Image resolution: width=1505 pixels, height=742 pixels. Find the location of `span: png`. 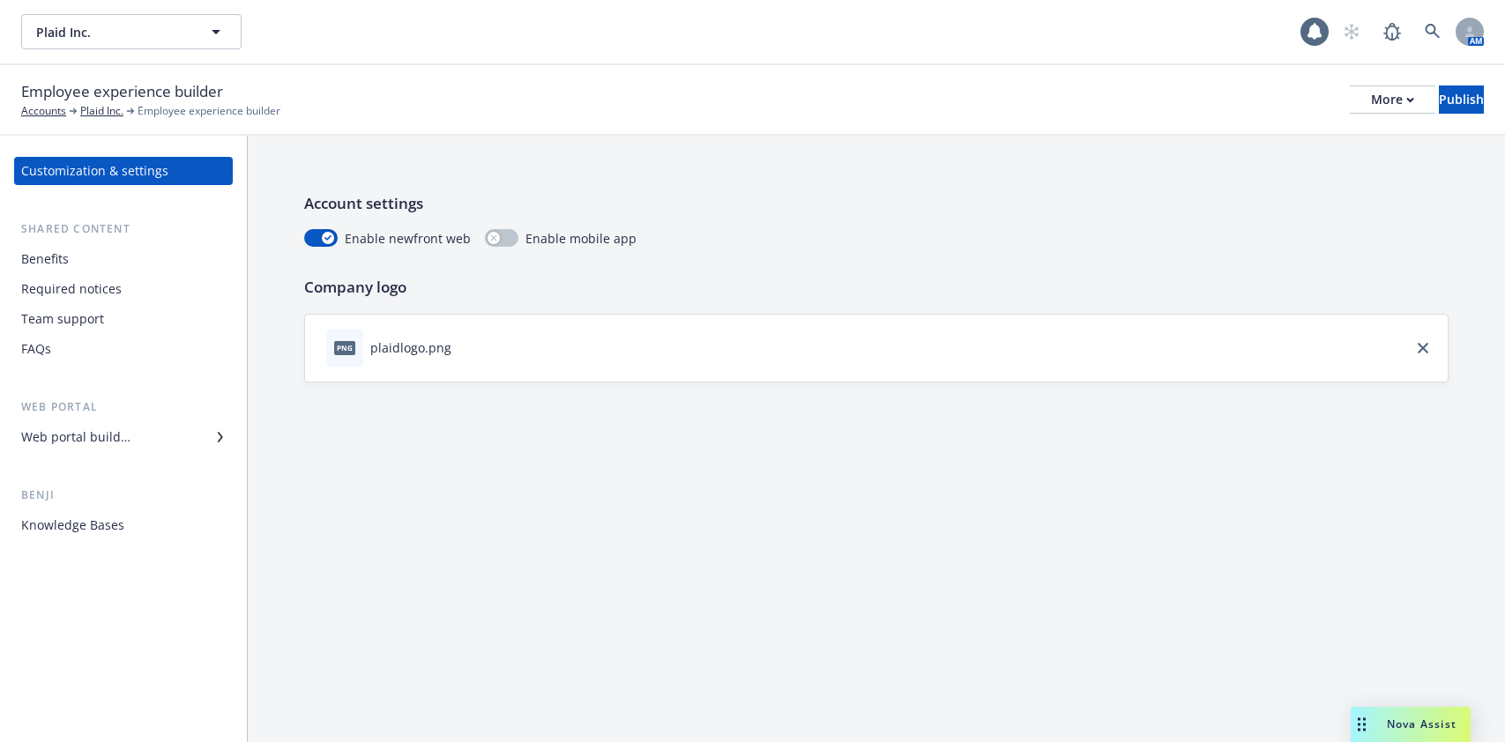

span: png is located at coordinates (345, 347).